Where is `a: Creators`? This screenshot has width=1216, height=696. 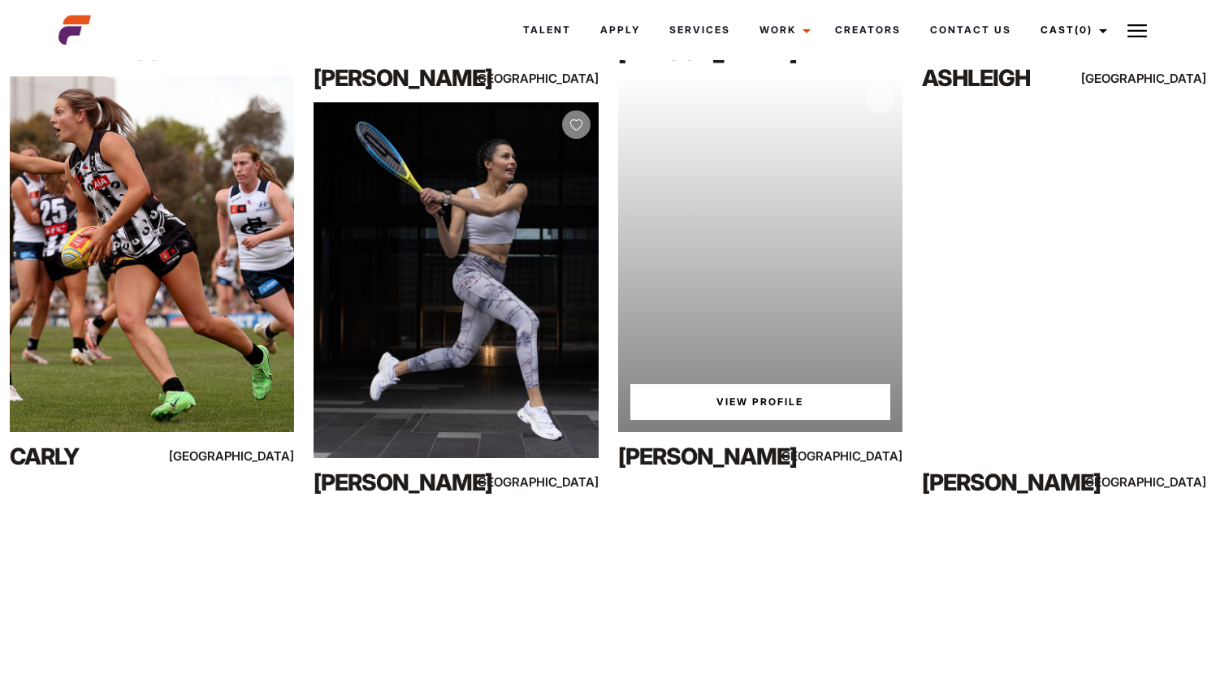
a: Creators is located at coordinates (868, 30).